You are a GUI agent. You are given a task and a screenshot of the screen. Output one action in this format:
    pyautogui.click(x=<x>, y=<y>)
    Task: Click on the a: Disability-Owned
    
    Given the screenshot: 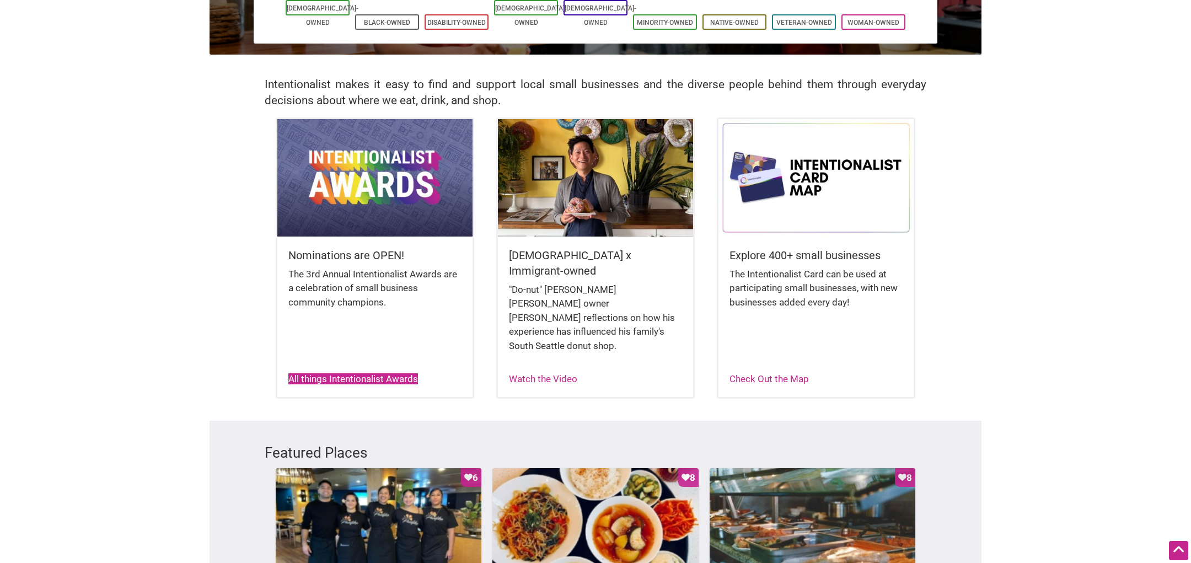 What is the action you would take?
    pyautogui.click(x=456, y=23)
    